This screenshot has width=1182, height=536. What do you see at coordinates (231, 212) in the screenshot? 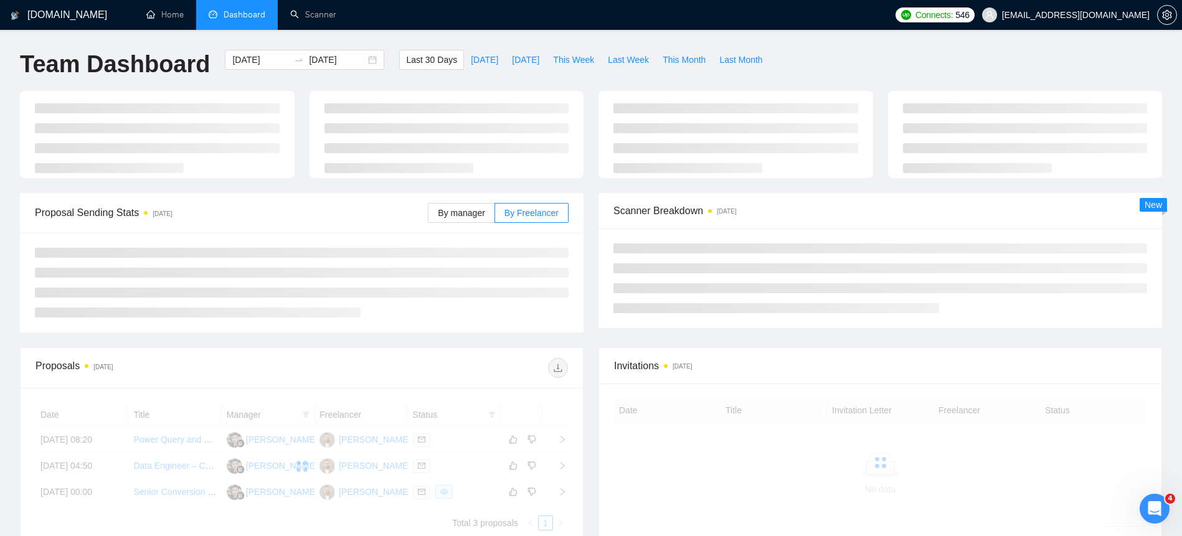
I see `span: Proposal Sending Stats` at bounding box center [231, 212].